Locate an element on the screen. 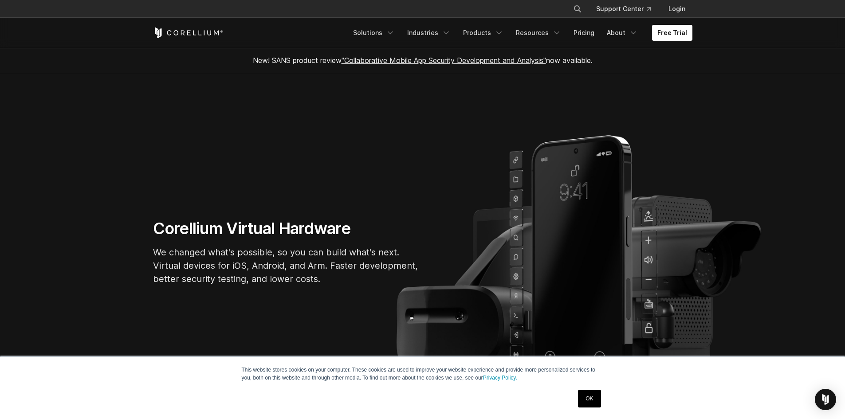 This screenshot has height=419, width=845. p: We changed what's possible, so you can build what's next. Virtual devices for iOS, Android, and A... is located at coordinates (286, 266).